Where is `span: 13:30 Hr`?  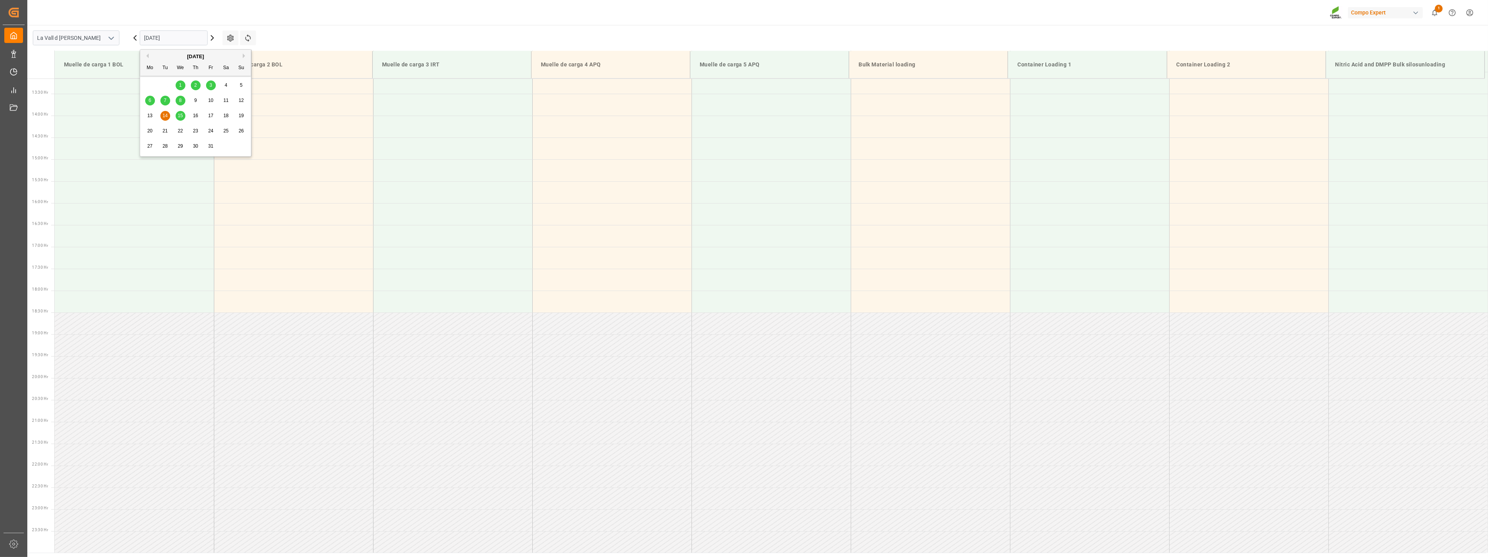 span: 13:30 Hr is located at coordinates (40, 92).